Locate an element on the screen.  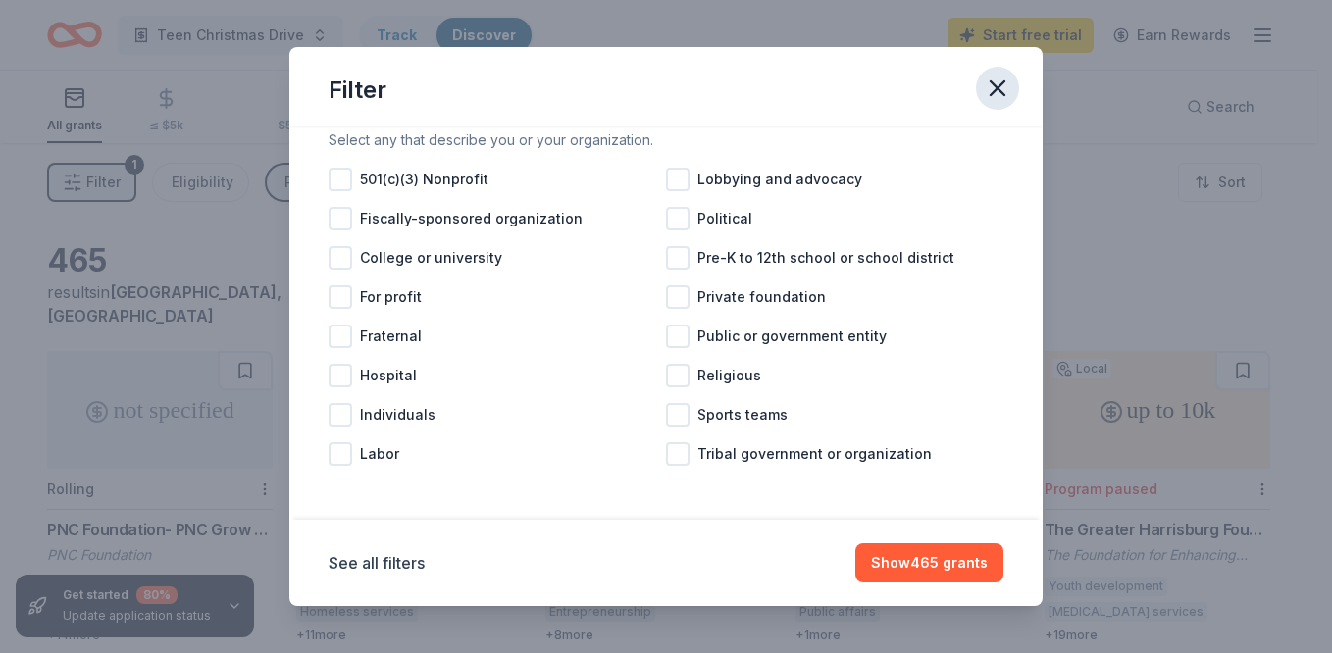
span: Pre-K to 12th school or school district is located at coordinates (826, 258).